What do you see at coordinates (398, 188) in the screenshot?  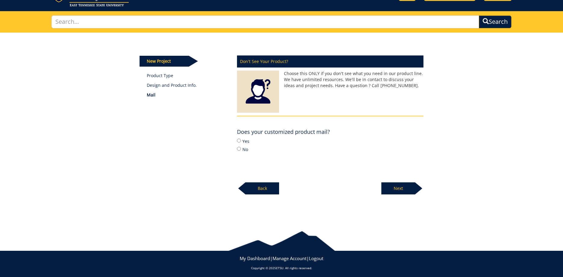 I see `p: Next` at bounding box center [398, 188].